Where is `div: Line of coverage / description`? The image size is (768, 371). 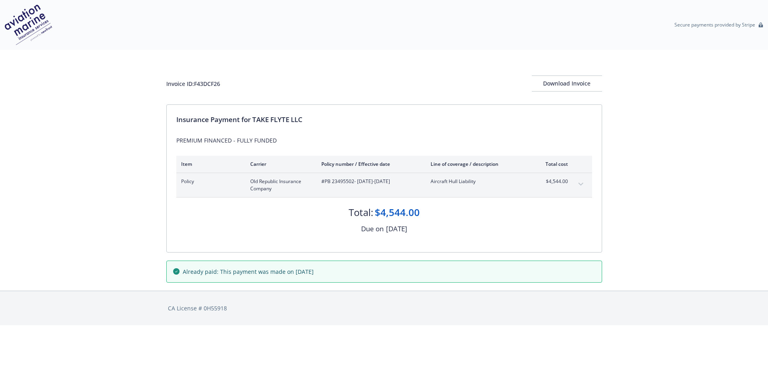 div: Line of coverage / description is located at coordinates (478, 164).